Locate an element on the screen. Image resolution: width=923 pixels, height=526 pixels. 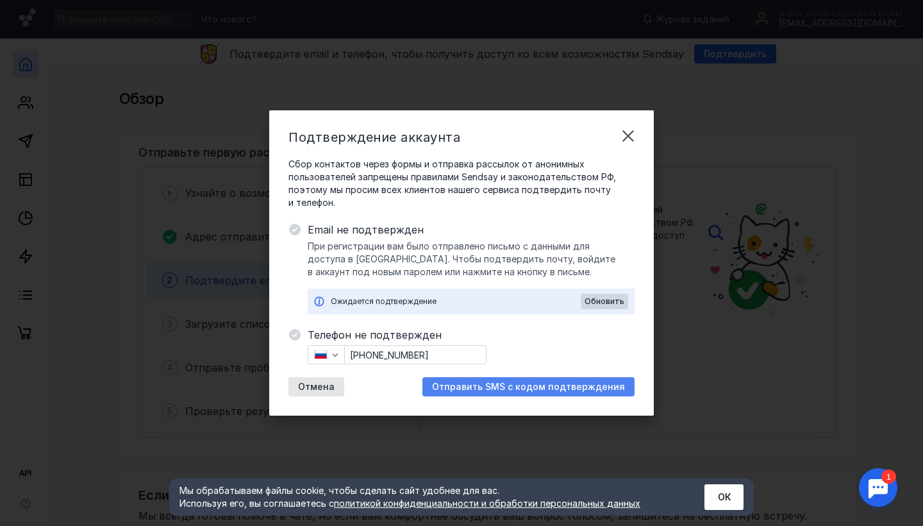
span: Отмена is located at coordinates (316, 387).